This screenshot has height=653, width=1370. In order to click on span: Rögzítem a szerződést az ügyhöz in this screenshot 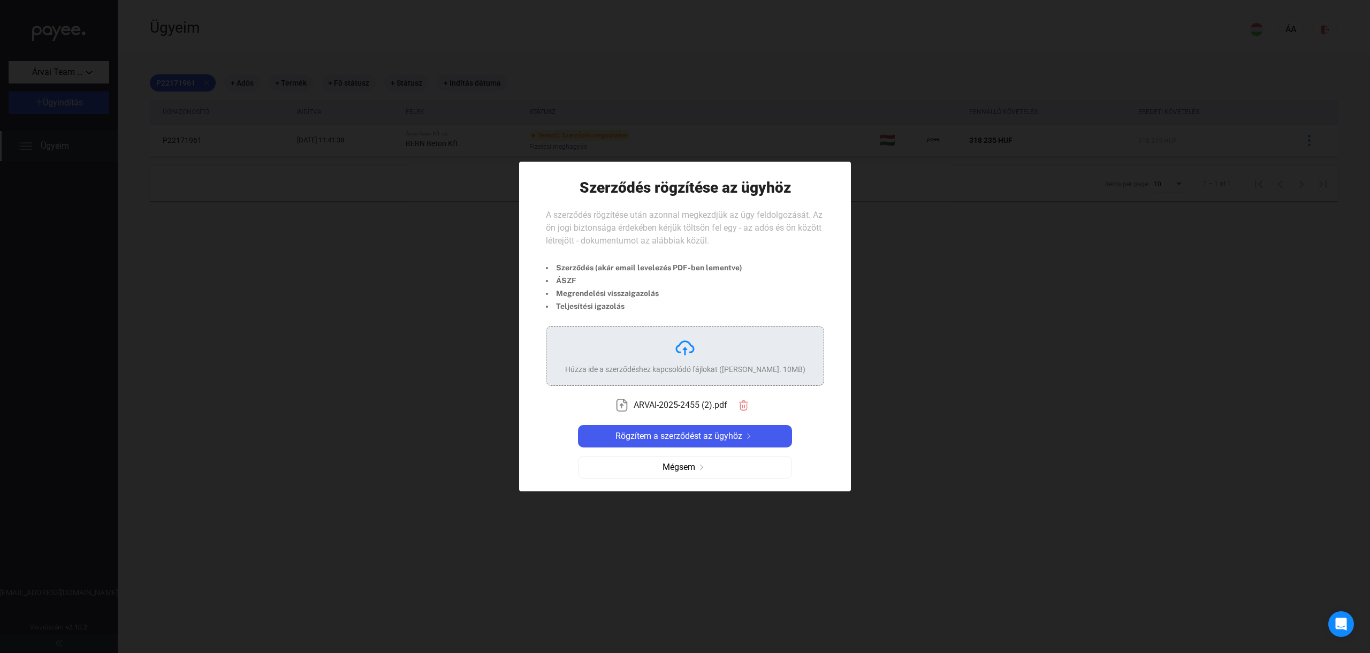, I will do `click(678, 436)`.